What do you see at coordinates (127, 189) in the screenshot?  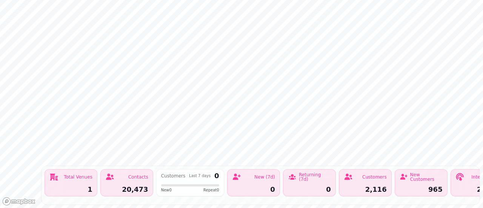 I see `div: 20,473` at bounding box center [127, 189].